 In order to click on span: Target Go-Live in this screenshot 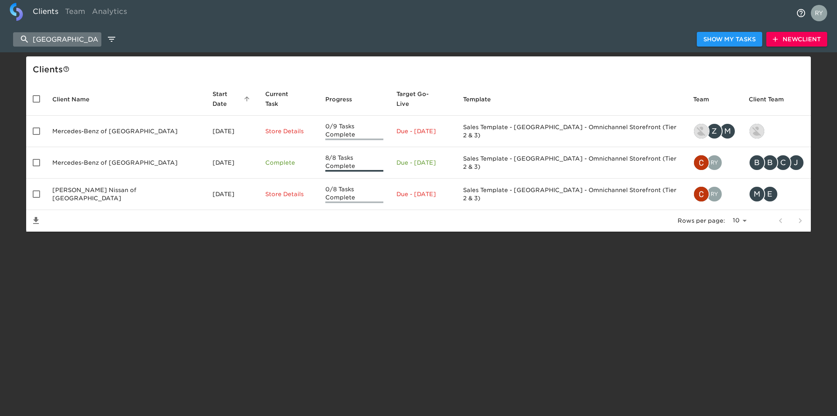, I will do `click(423, 99)`.